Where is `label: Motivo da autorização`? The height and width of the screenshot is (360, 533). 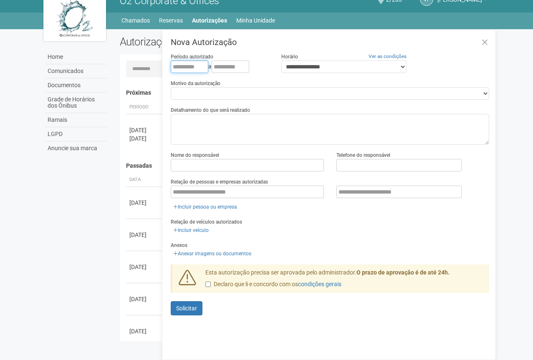
label: Motivo da autorização is located at coordinates (195, 83).